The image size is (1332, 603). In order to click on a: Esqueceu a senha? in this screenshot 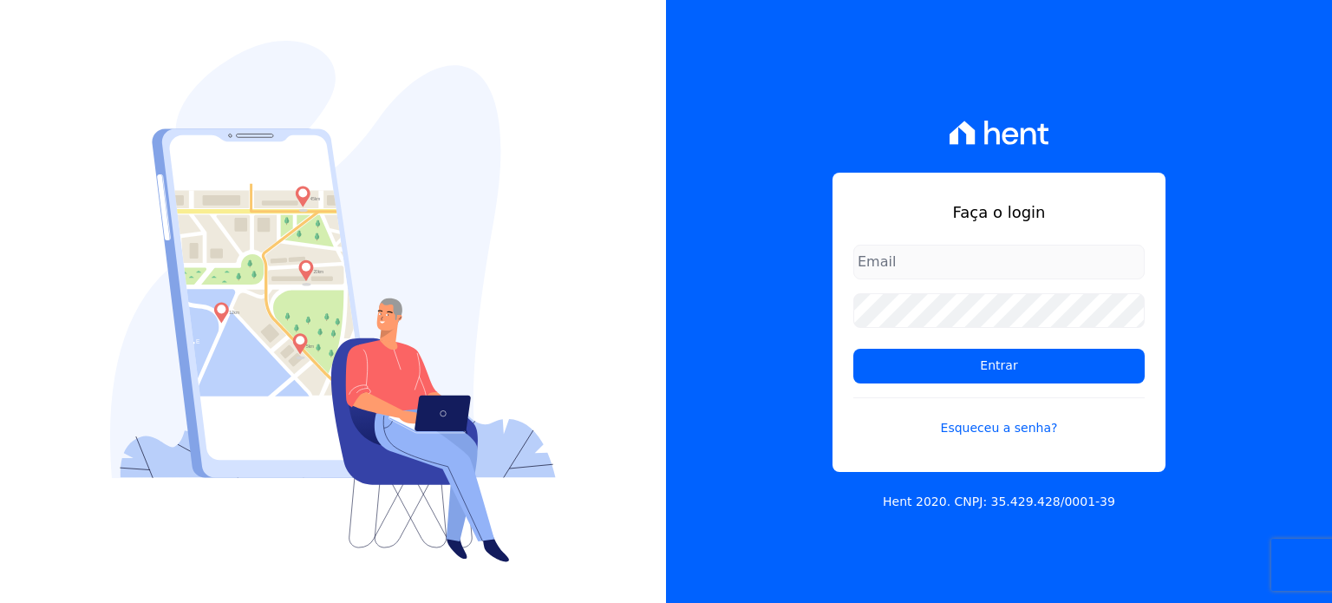, I will do `click(999, 417)`.